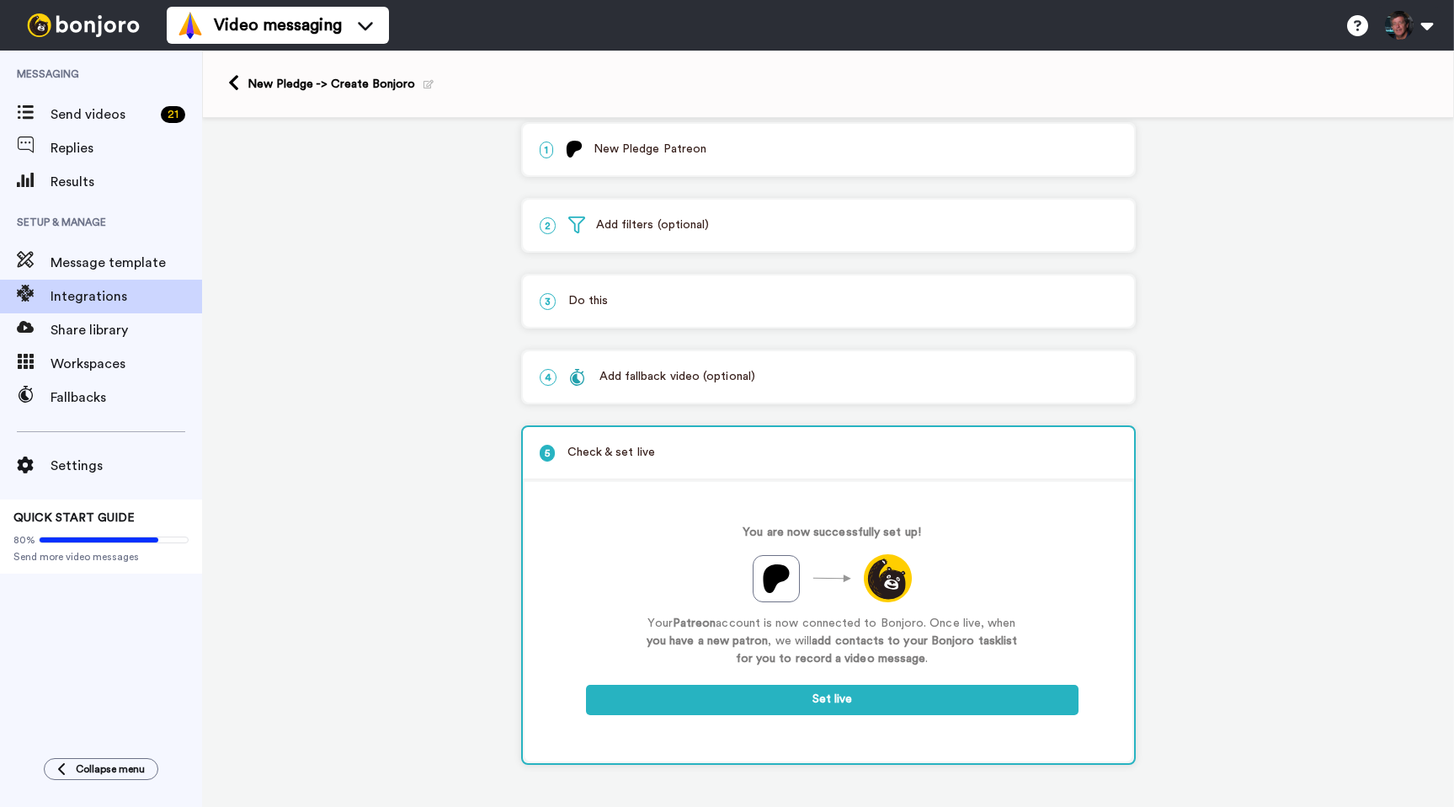 This screenshot has height=807, width=1454. Describe the element at coordinates (102, 115) in the screenshot. I see `span: Send videos` at that location.